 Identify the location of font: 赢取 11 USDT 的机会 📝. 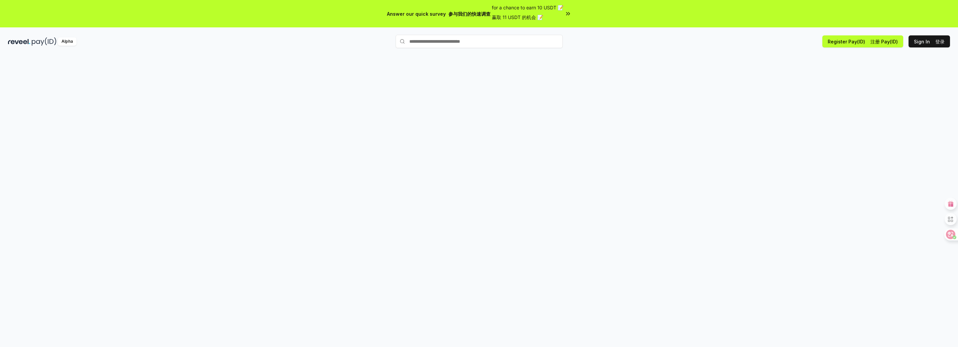
(517, 17).